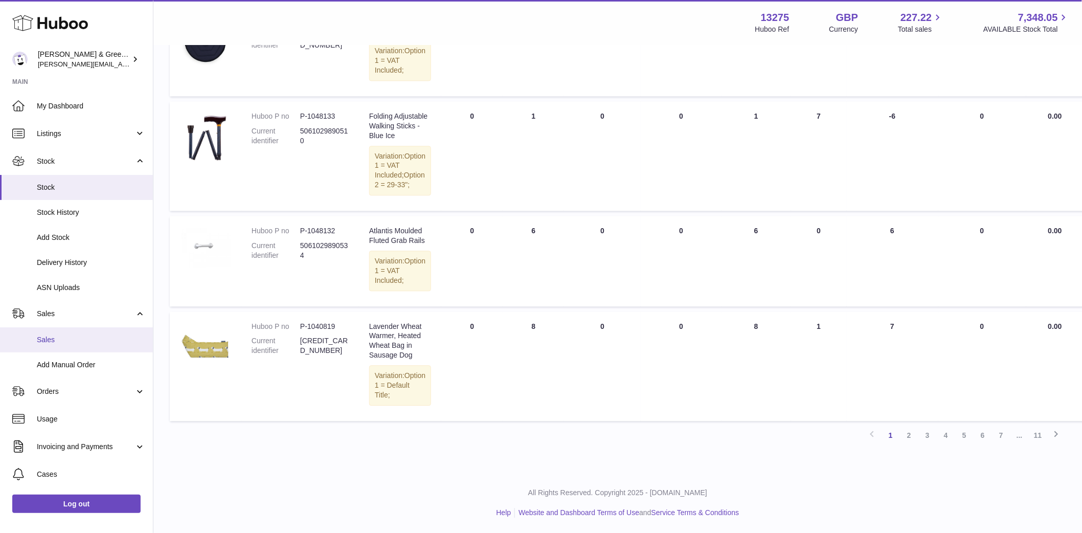 Image resolution: width=1082 pixels, height=533 pixels. Describe the element at coordinates (324, 251) in the screenshot. I see `dd: 5061029890534` at that location.